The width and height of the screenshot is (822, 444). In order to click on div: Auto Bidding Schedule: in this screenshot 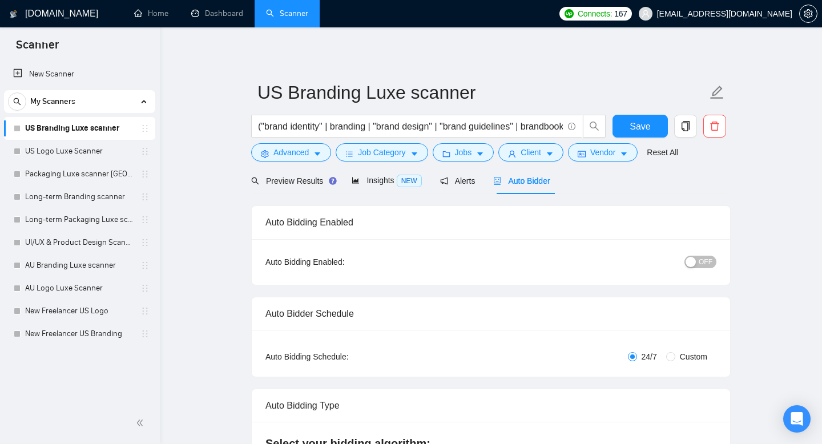, I will do `click(340, 357)`.